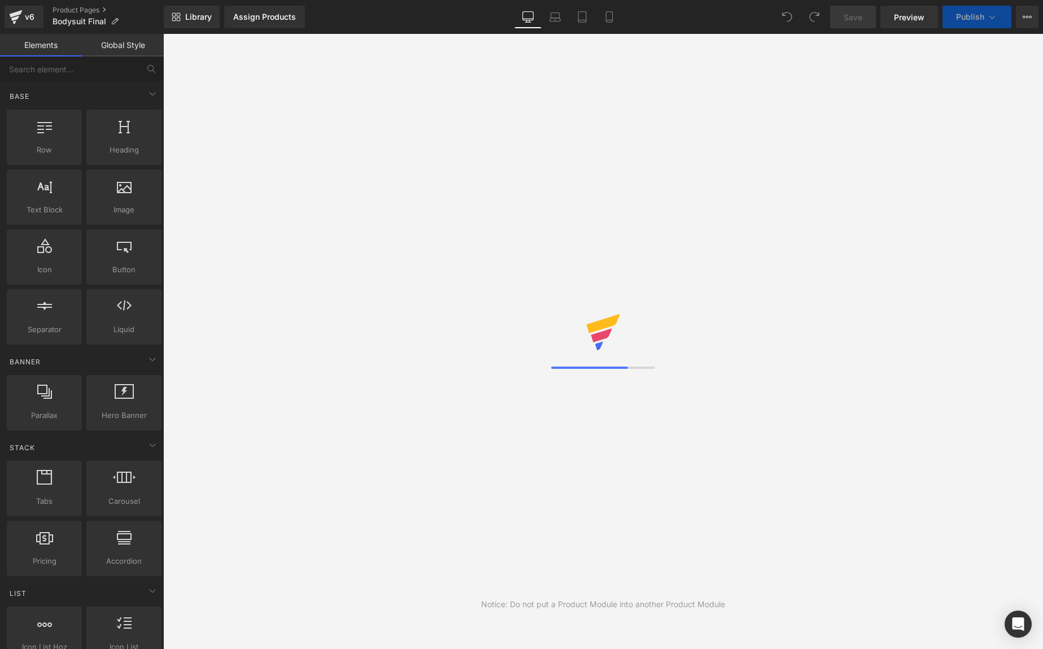 This screenshot has height=649, width=1043. I want to click on span: Stack, so click(22, 447).